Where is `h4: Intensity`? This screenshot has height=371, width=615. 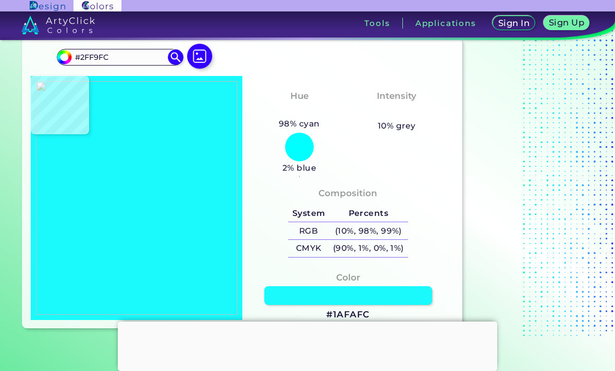
h4: Intensity is located at coordinates (396, 96).